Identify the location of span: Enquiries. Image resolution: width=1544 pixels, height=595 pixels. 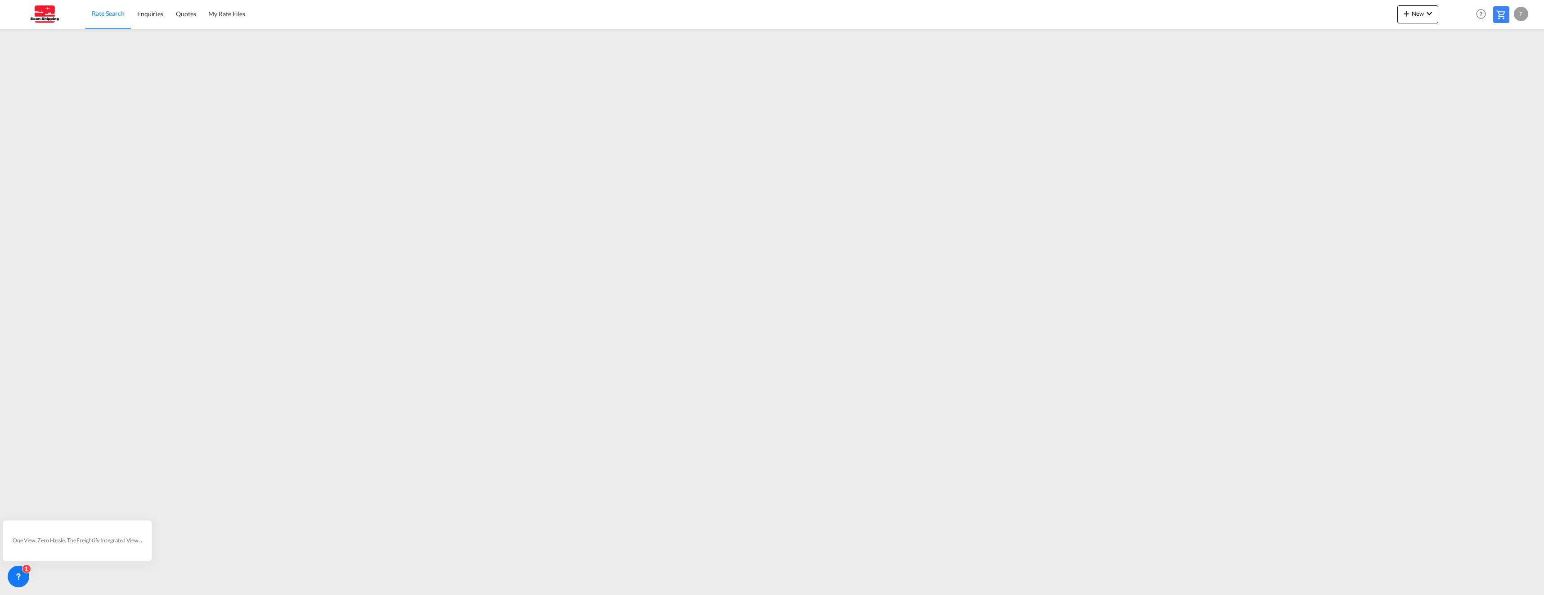
(150, 13).